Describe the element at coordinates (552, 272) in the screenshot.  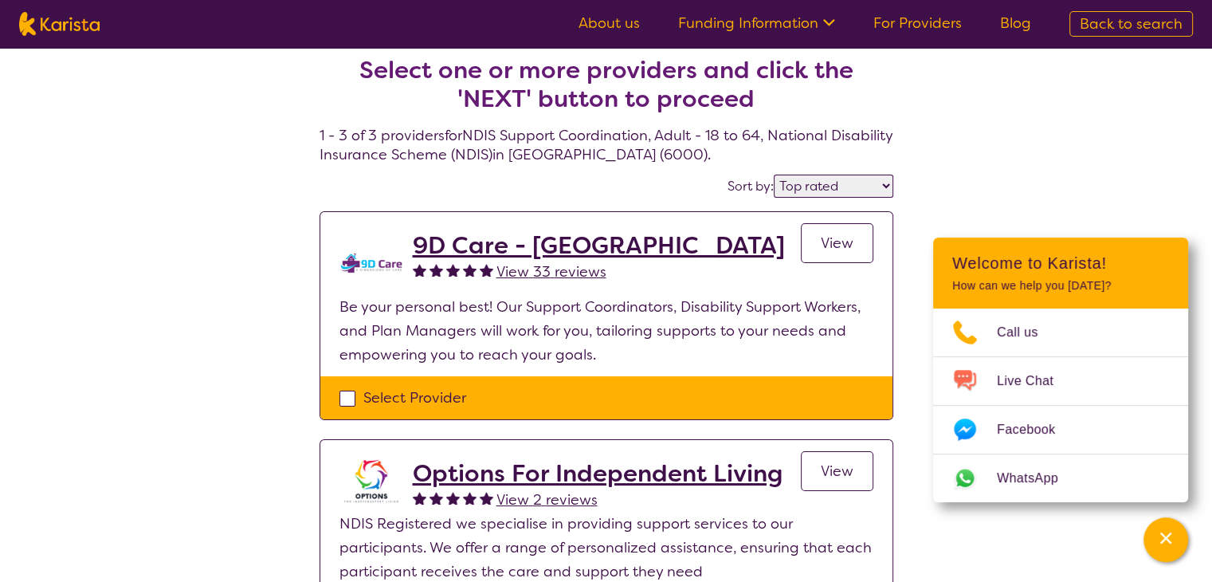
I see `a: View 33 reviews` at that location.